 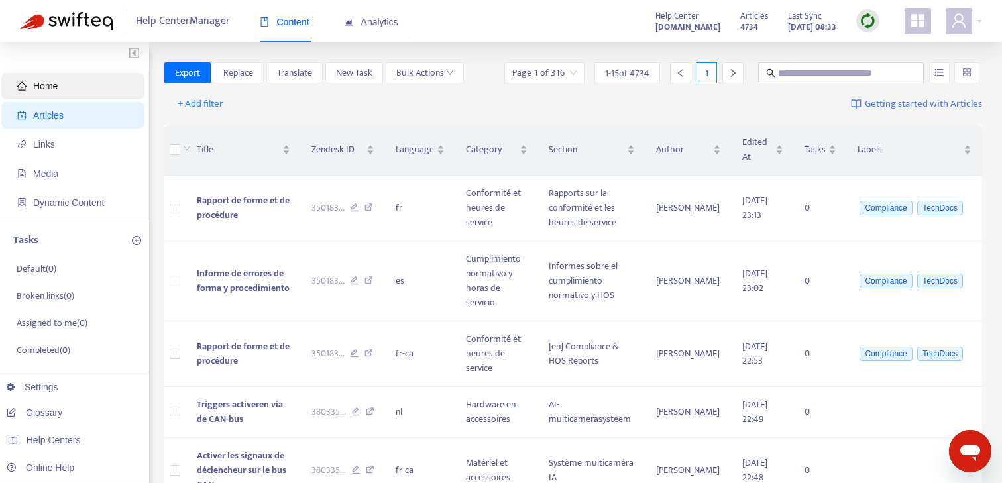 What do you see at coordinates (22, 203) in the screenshot?
I see `span: container` at bounding box center [22, 203].